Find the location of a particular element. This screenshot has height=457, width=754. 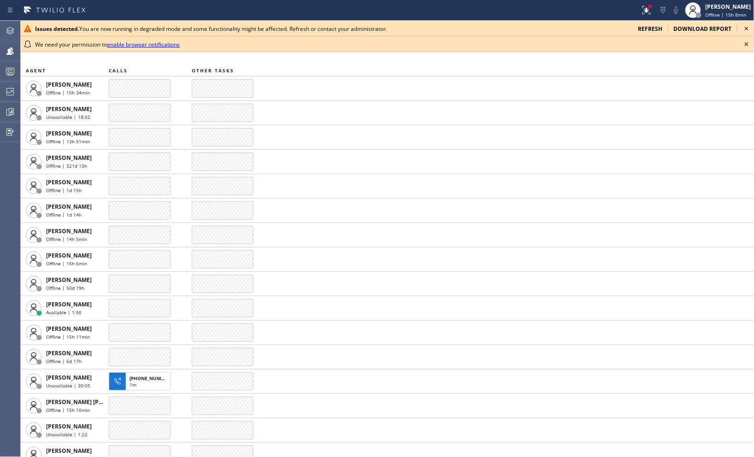

span: Offline | 14h 5min is located at coordinates (66, 239).